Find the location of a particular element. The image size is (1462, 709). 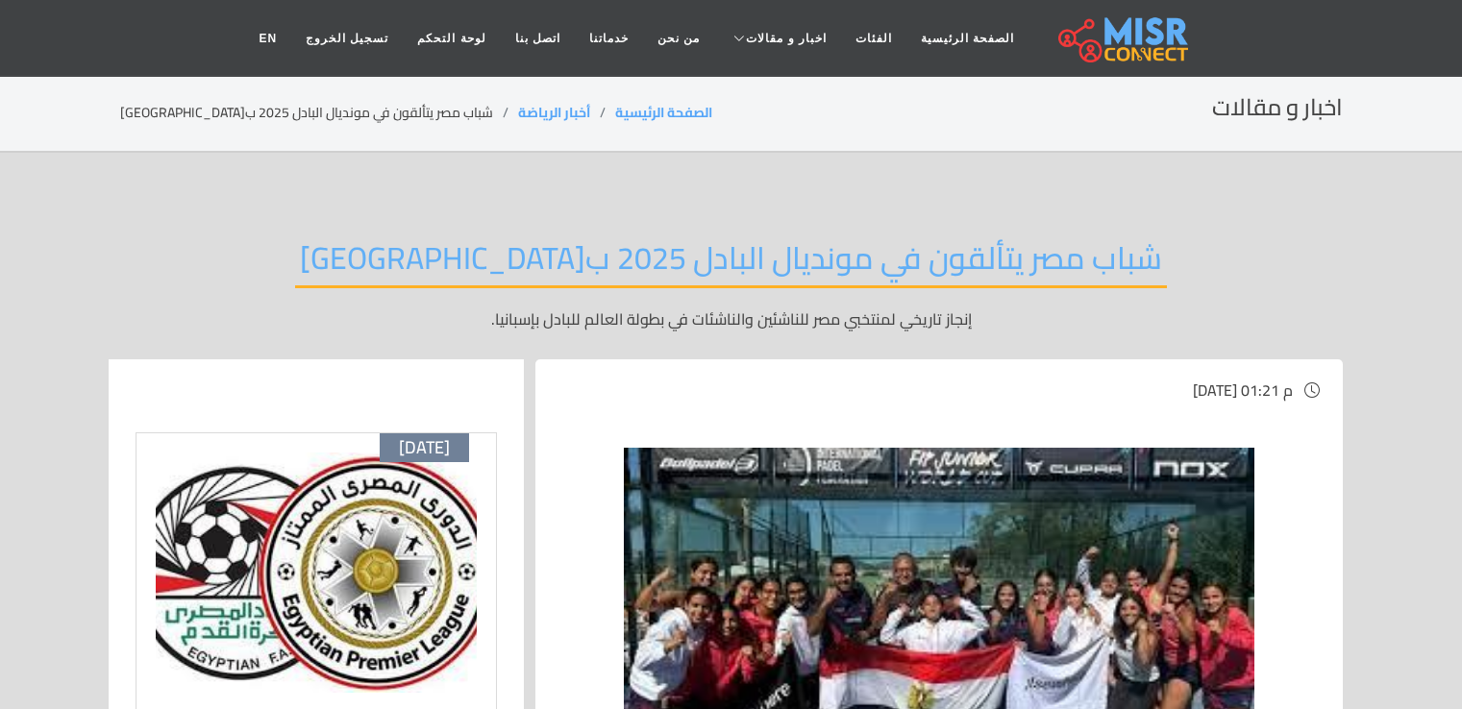

a: الفئات is located at coordinates (874, 38).